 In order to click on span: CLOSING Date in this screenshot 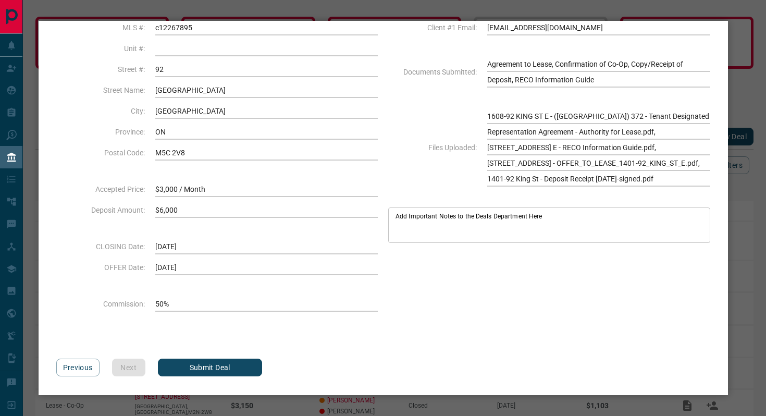, I will do `click(101, 246)`.